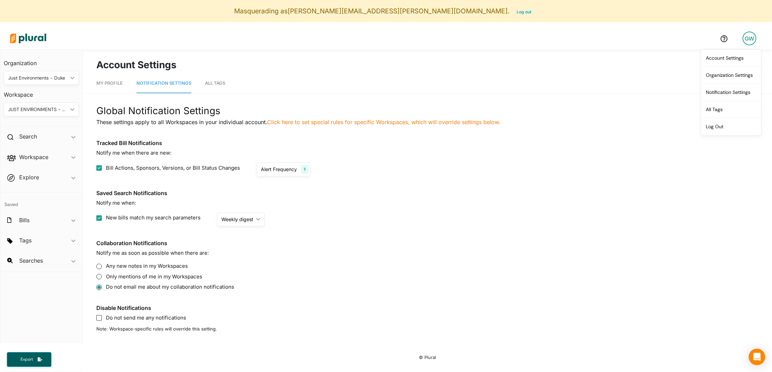 This screenshot has width=772, height=372. Describe the element at coordinates (109, 83) in the screenshot. I see `a: My Profile` at that location.